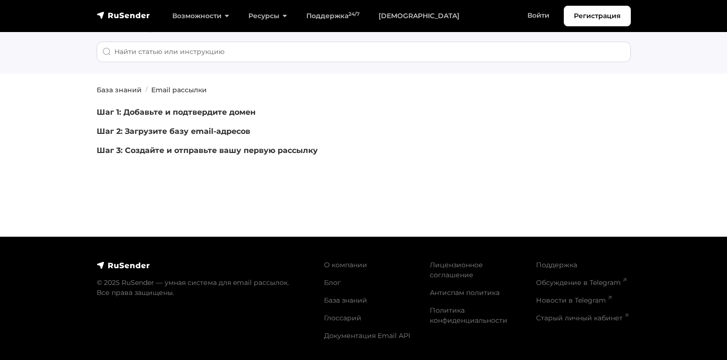 The height and width of the screenshot is (360, 727). I want to click on a: Шаг 3: Создайте и отправьте вашу первую рассылку, so click(207, 150).